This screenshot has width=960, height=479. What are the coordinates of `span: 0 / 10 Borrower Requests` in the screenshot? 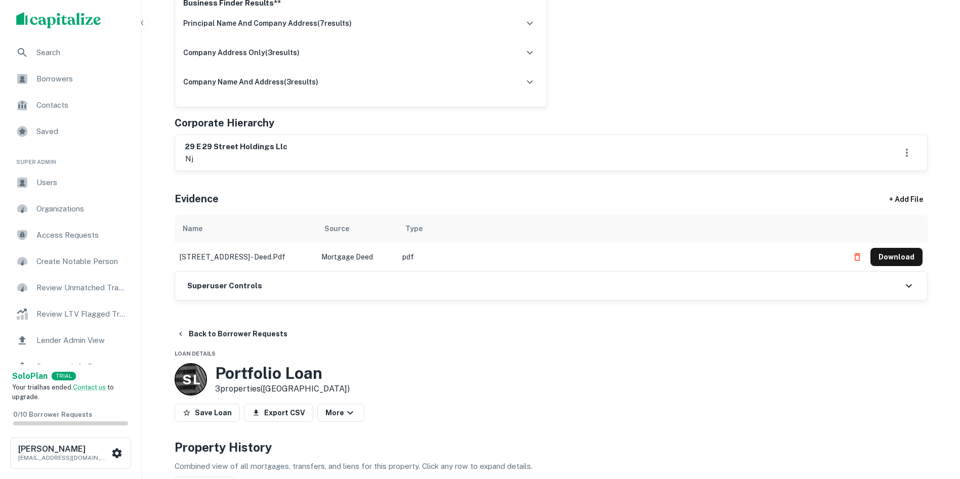 It's located at (53, 414).